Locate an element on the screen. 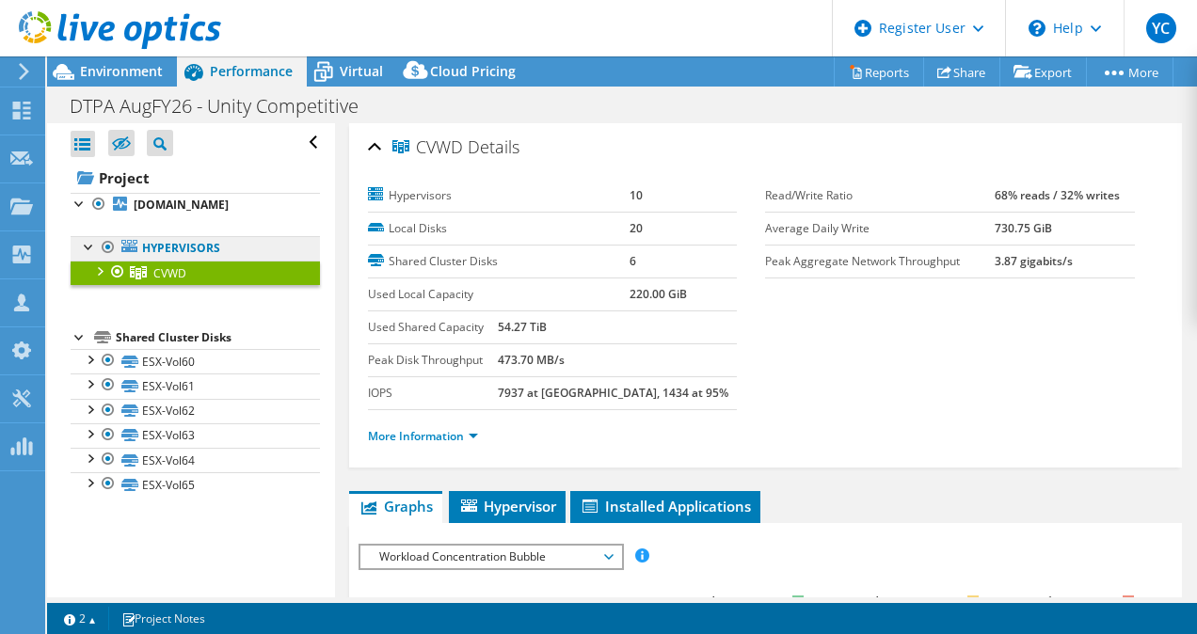  text: Average latency >20ms is located at coordinates (1061, 601).